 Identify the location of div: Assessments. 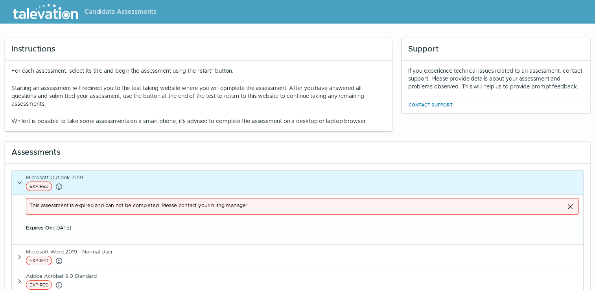
(297, 153).